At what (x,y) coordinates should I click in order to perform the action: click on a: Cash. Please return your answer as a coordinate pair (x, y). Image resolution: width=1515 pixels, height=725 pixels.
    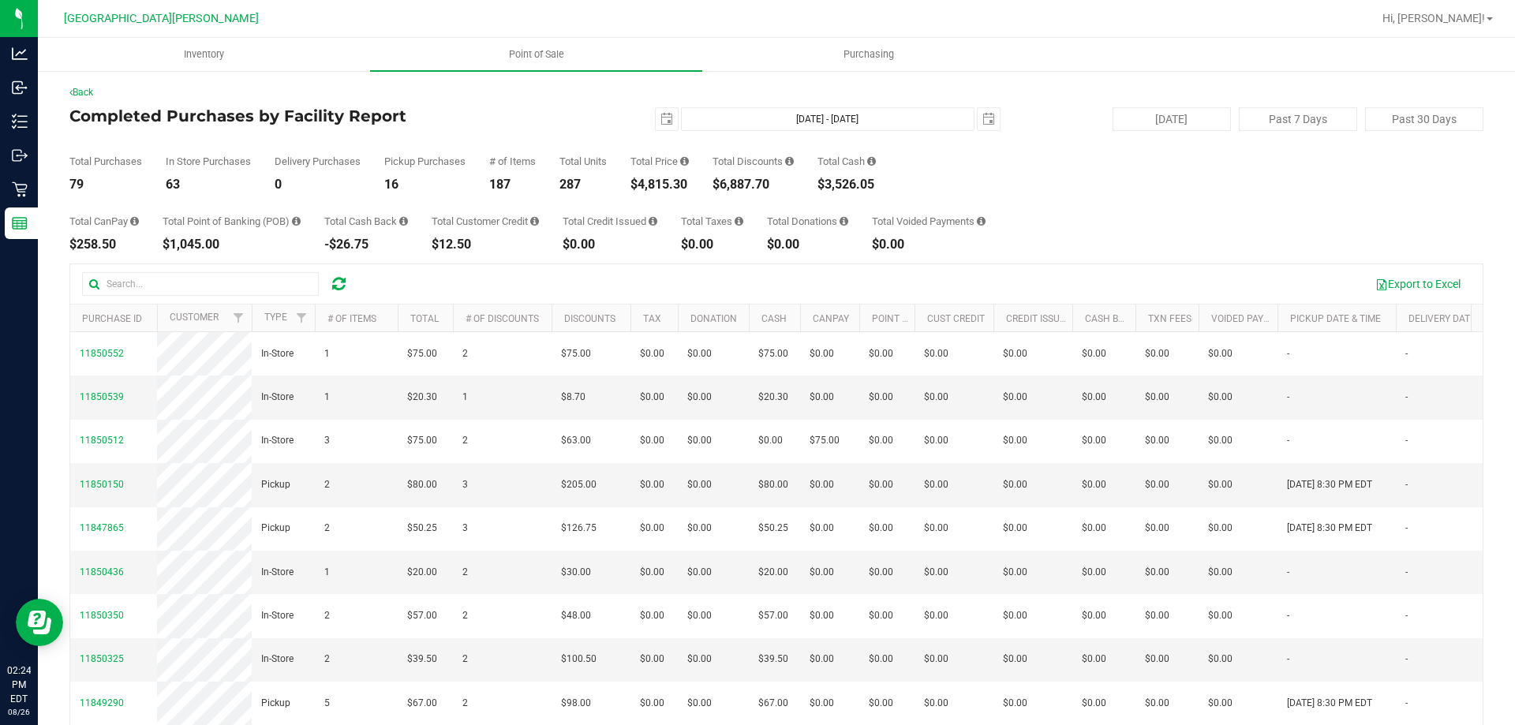
    Looking at the image, I should click on (774, 319).